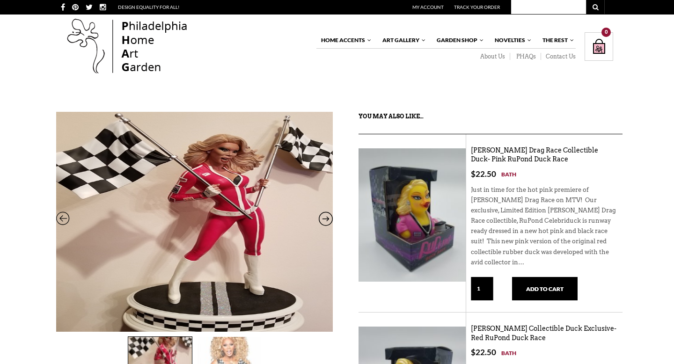  I want to click on a: The Rest, so click(556, 40).